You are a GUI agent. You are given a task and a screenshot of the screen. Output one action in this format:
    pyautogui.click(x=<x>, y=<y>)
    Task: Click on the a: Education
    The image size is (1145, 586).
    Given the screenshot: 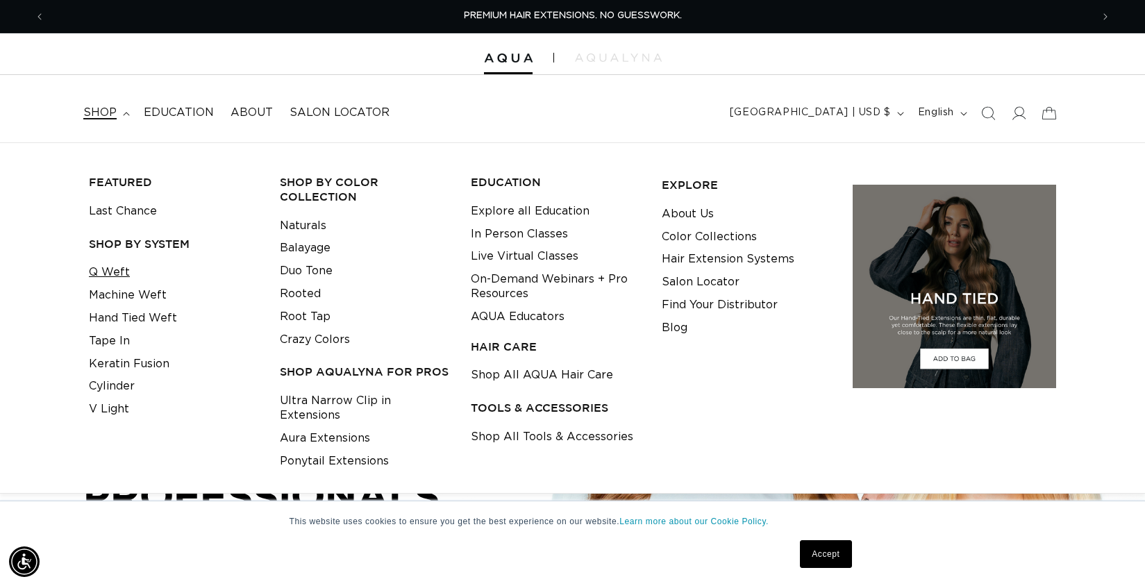 What is the action you would take?
    pyautogui.click(x=179, y=113)
    